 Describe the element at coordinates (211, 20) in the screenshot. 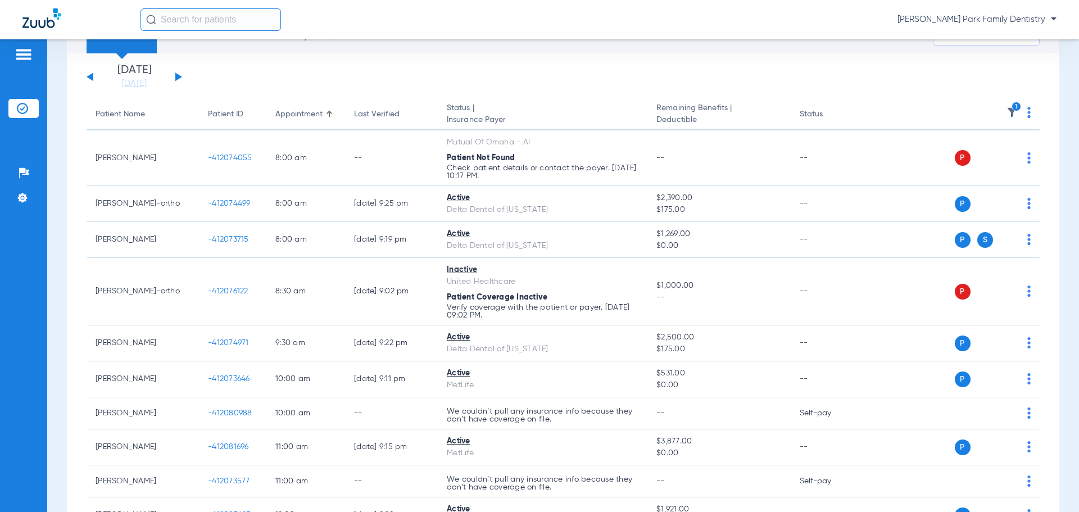

I see `input: Search for patients` at that location.